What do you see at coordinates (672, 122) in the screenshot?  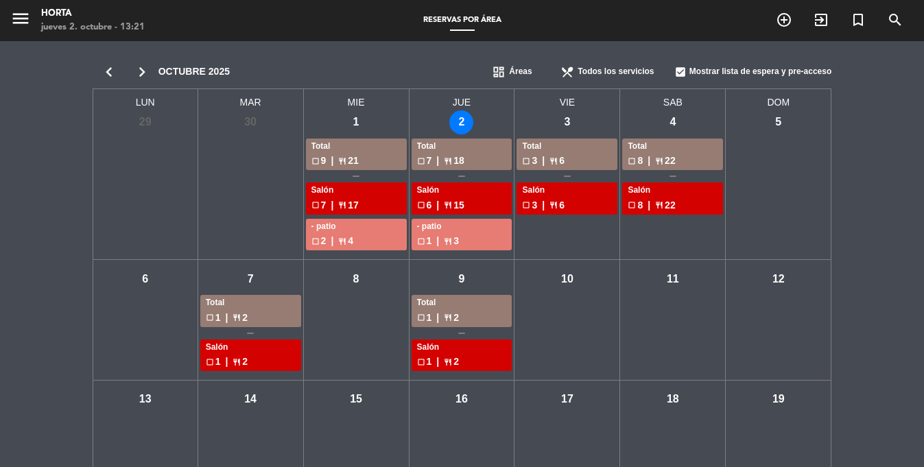 I see `div: 4` at bounding box center [672, 122].